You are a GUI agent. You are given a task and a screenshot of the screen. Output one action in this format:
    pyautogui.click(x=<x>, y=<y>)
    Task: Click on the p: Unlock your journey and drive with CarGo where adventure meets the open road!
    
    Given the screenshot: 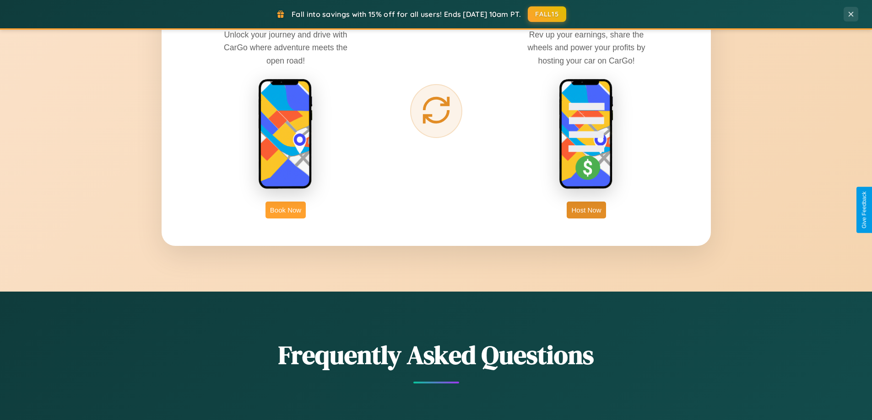 What is the action you would take?
    pyautogui.click(x=286, y=48)
    